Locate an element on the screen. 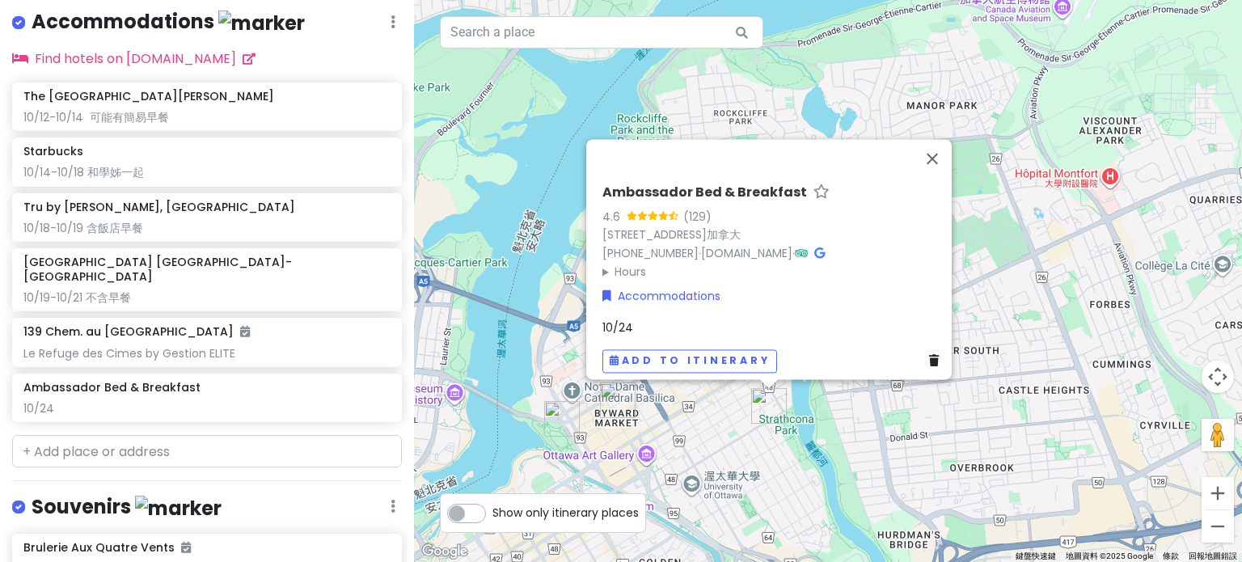 The height and width of the screenshot is (562, 1242). div: 4.6 is located at coordinates (614, 217).